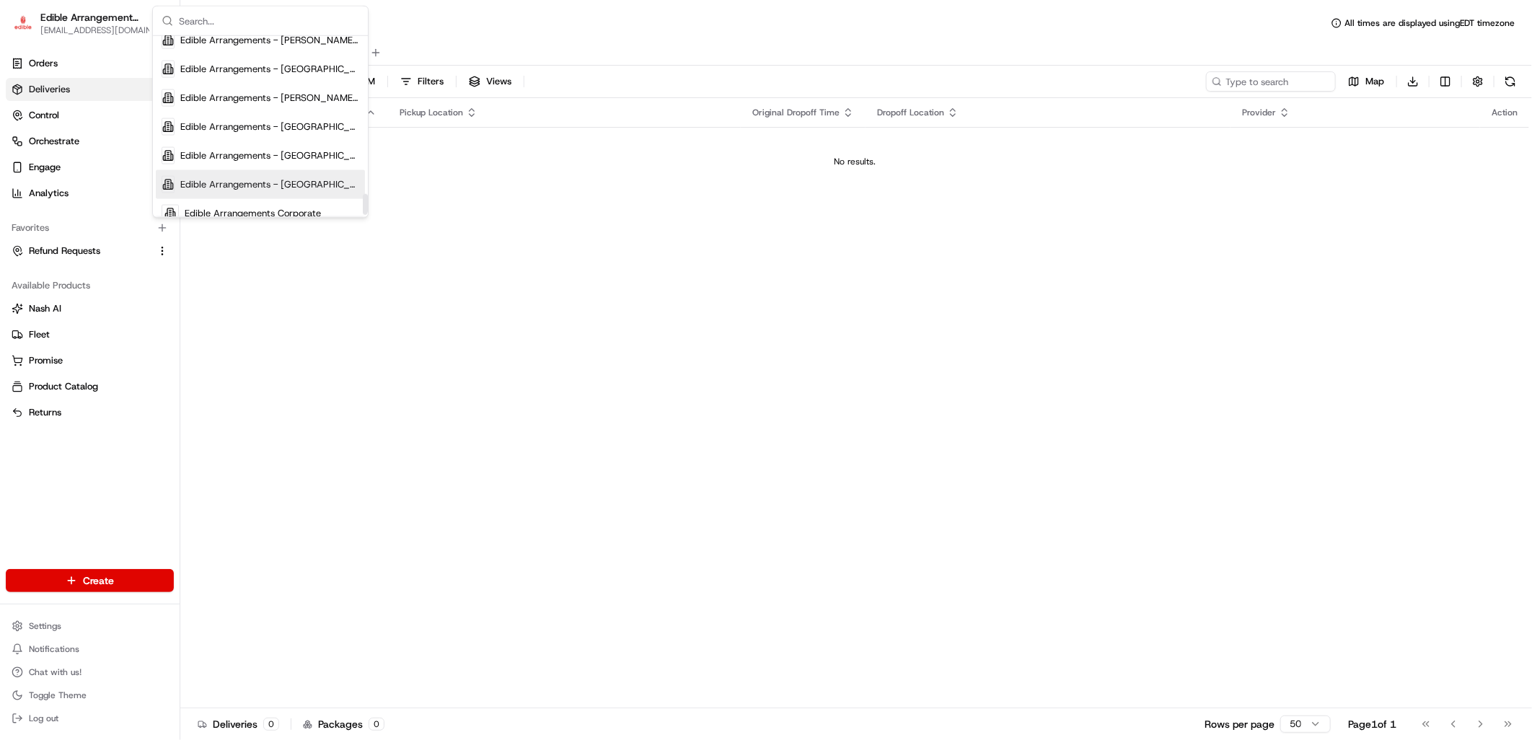 Image resolution: width=1532 pixels, height=740 pixels. What do you see at coordinates (89, 672) in the screenshot?
I see `button: Chat with us!` at bounding box center [89, 672].